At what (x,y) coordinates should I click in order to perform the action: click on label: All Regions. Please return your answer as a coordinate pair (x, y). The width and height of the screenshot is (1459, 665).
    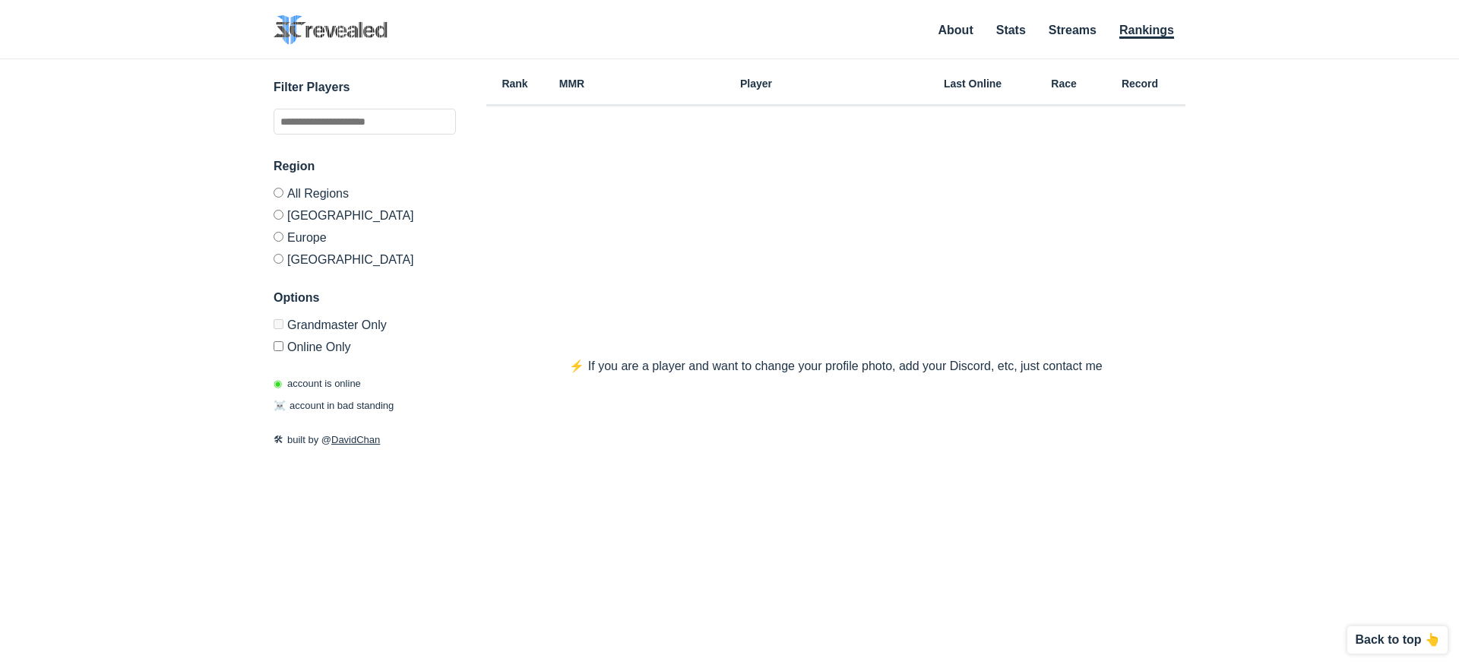
    Looking at the image, I should click on (365, 195).